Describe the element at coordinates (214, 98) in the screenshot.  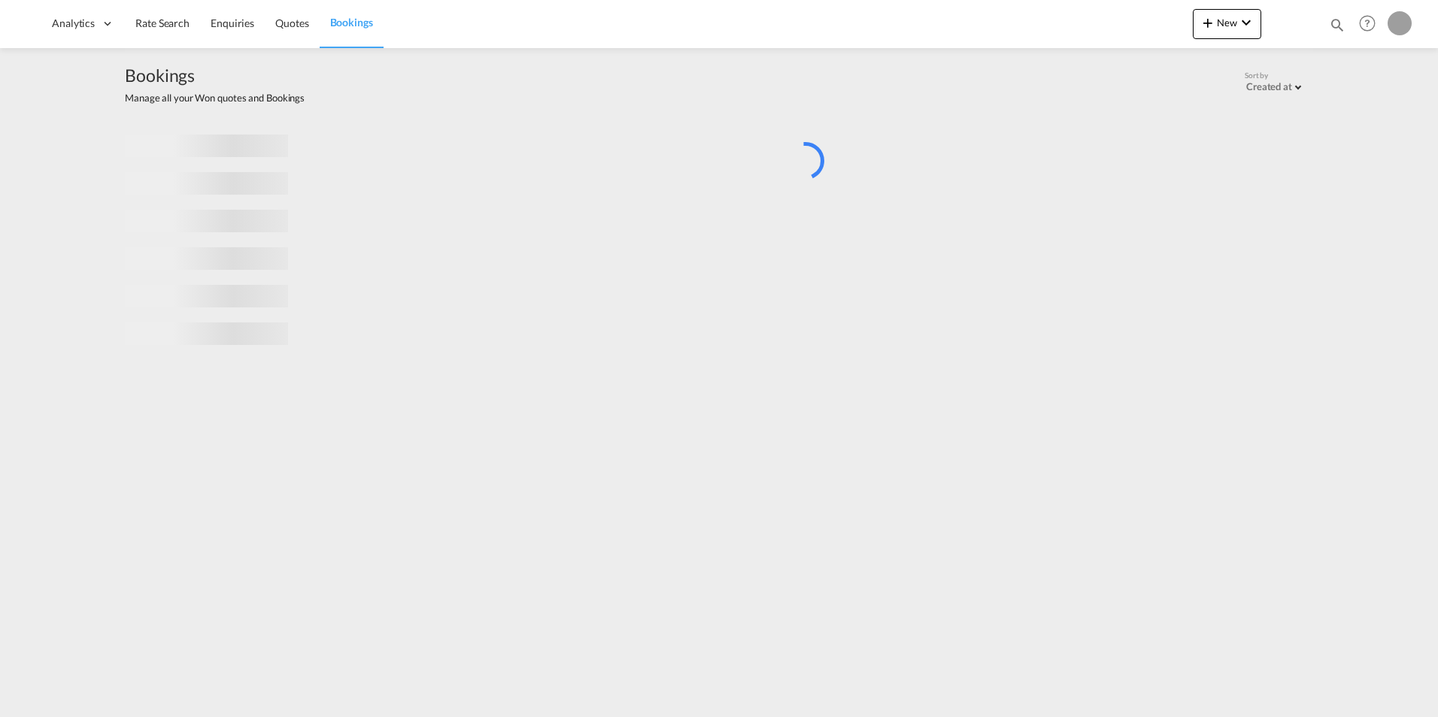
I see `span: Manage all your Won quotes and Bookings` at that location.